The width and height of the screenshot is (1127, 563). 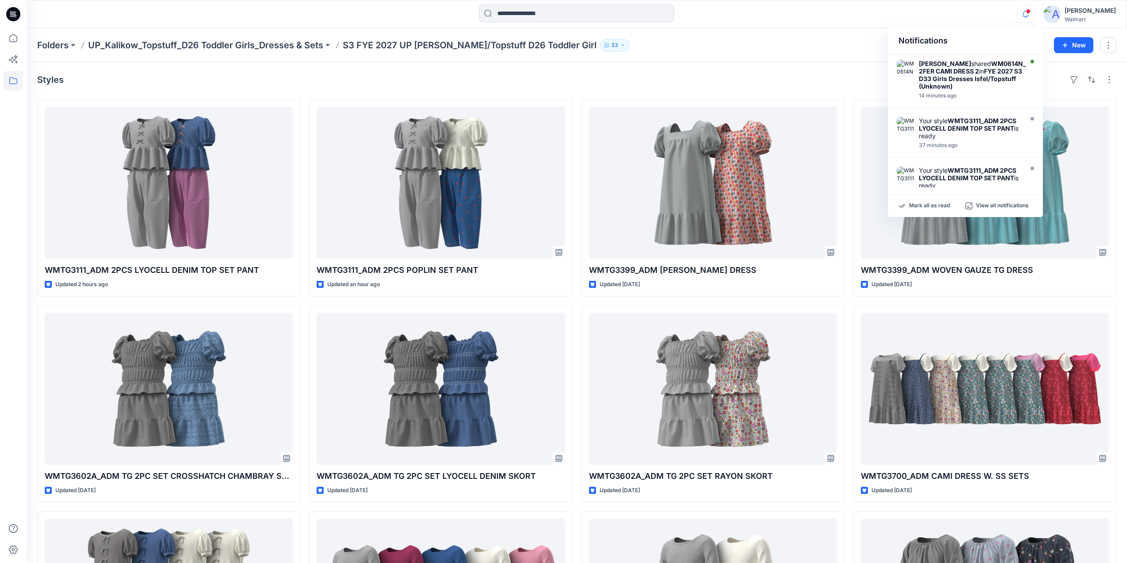 I want to click on a: WMTG3111_ADM 2PCS LYOCELL DENIM TOP SET PANT, so click(x=169, y=182).